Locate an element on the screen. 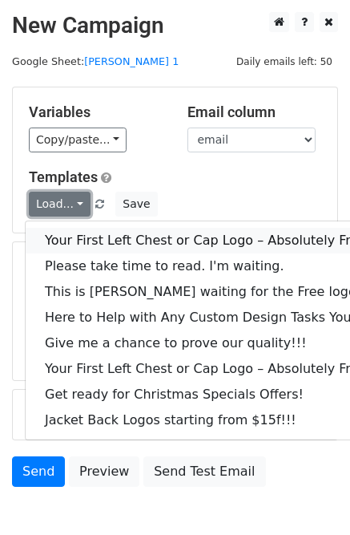 The height and width of the screenshot is (535, 350). a: Send is located at coordinates (38, 472).